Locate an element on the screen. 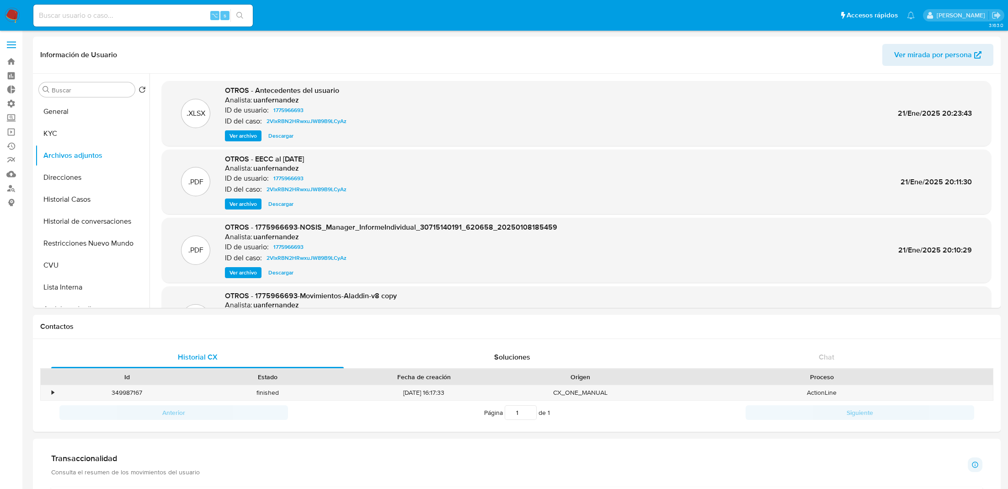 The height and width of the screenshot is (489, 1008). span: OTROS - Antecedentes del usuario is located at coordinates (282, 90).